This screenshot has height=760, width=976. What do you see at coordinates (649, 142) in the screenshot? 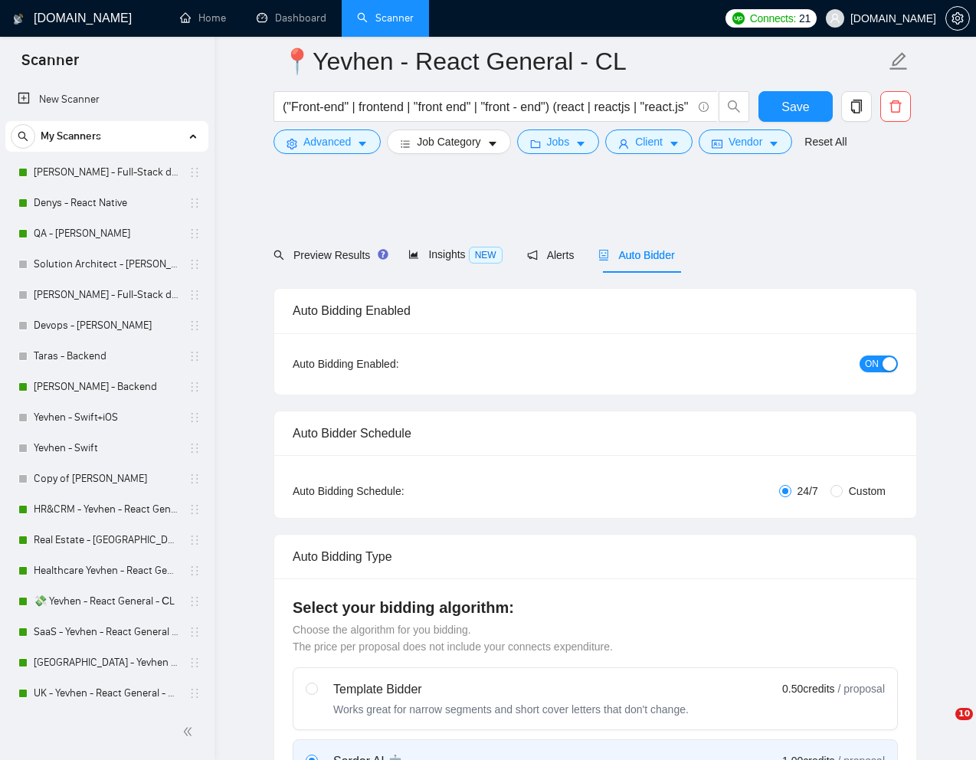
I see `button: userClientcaret-down` at bounding box center [649, 142].